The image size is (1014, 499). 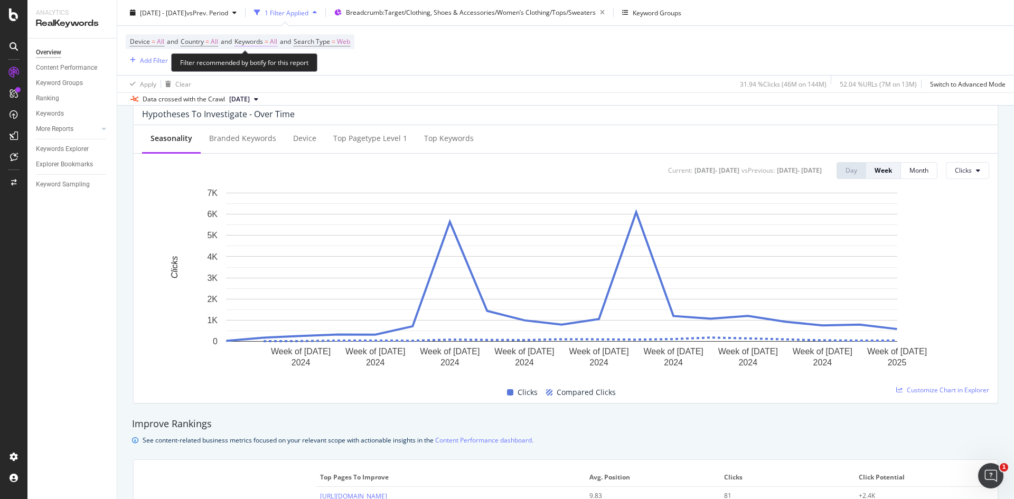 What do you see at coordinates (1004, 468) in the screenshot?
I see `span: 1` at bounding box center [1004, 468].